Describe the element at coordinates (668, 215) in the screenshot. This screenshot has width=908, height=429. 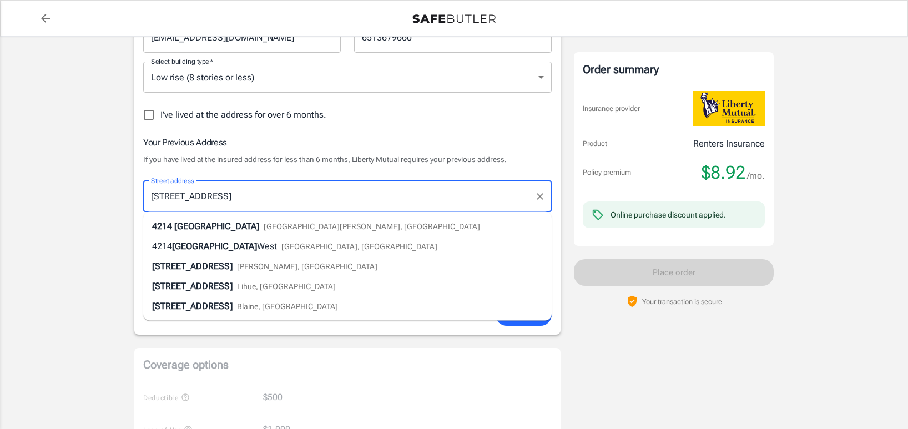
I see `div: Online purchase discount applied.` at that location.